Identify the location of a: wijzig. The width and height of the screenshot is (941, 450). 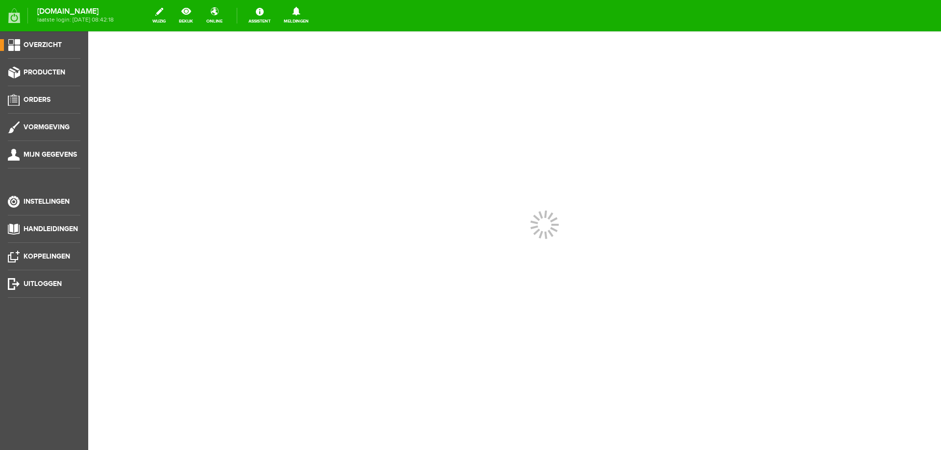
(159, 16).